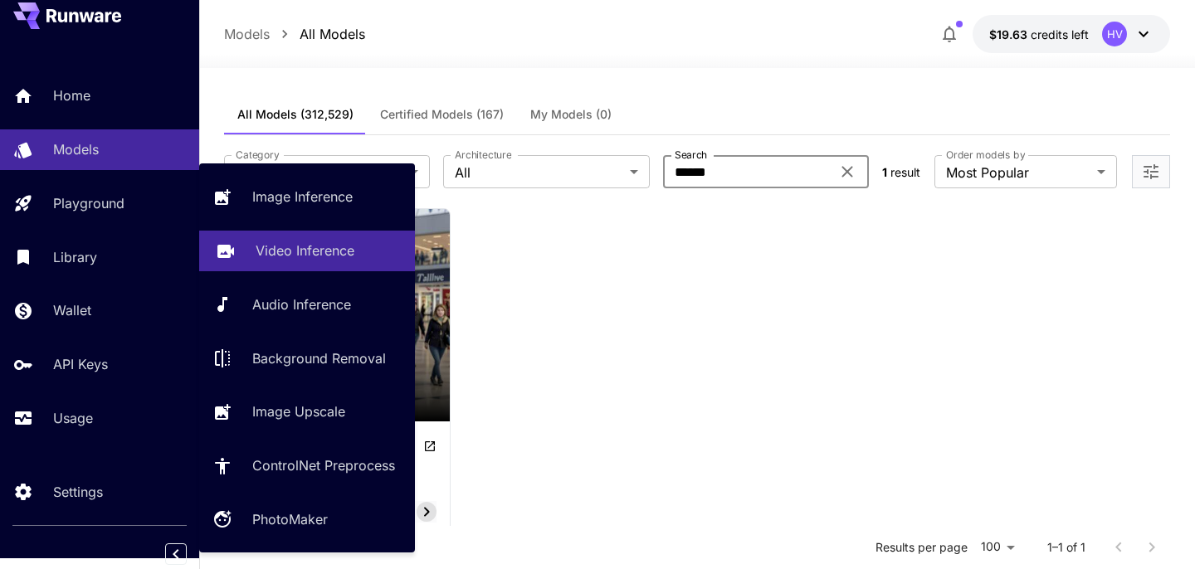 The width and height of the screenshot is (1195, 569). Describe the element at coordinates (304, 251) in the screenshot. I see `p: Video Inference` at that location.